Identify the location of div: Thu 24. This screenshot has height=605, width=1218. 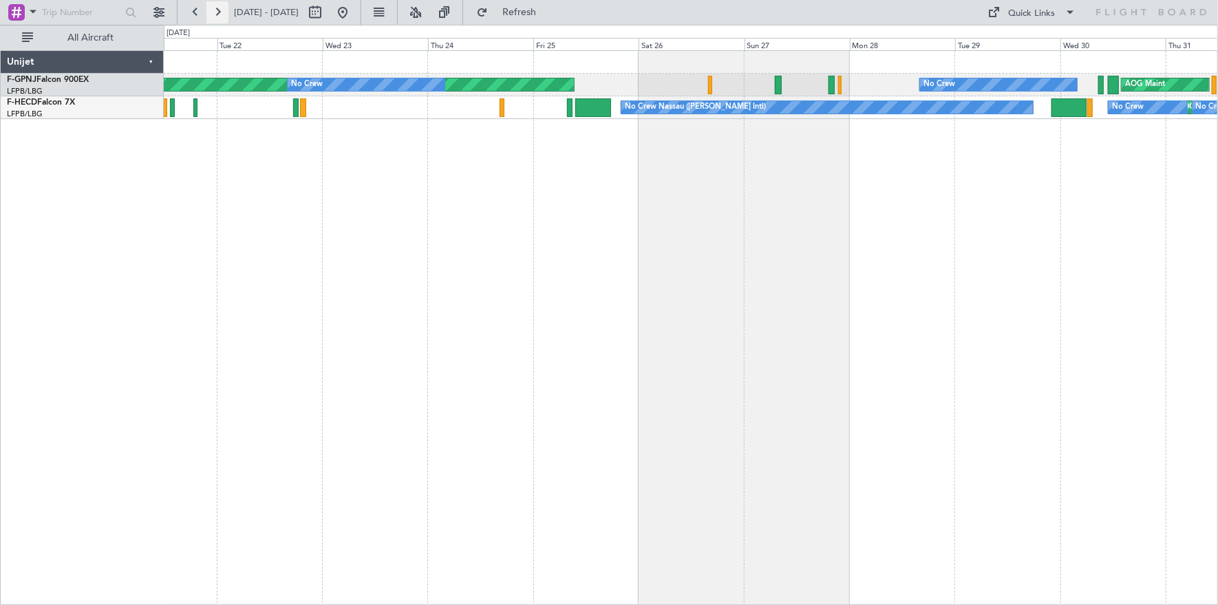
(480, 44).